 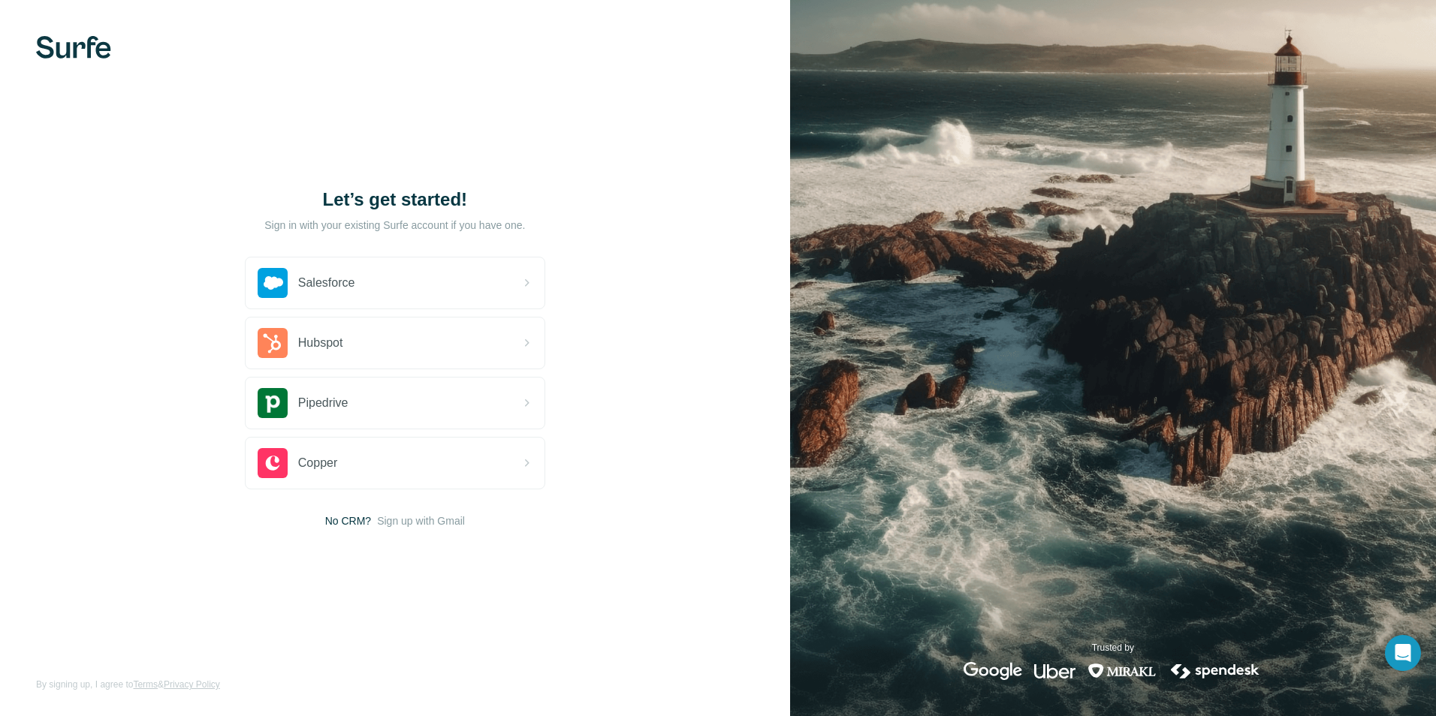 What do you see at coordinates (273, 343) in the screenshot?
I see `img: hubspot's logo` at bounding box center [273, 343].